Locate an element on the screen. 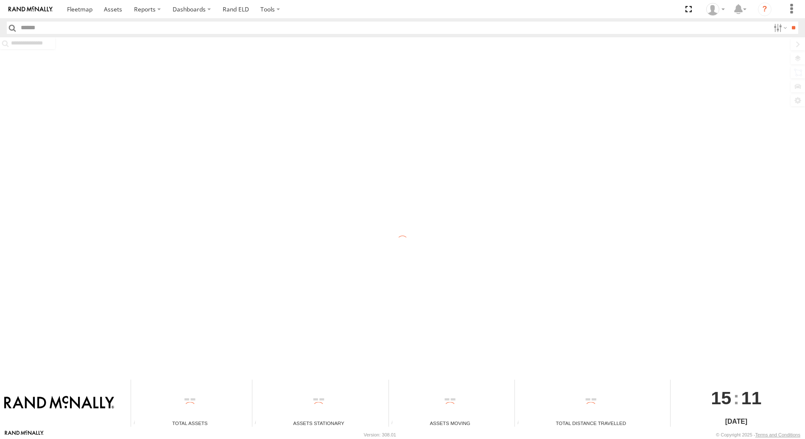  span: 11 is located at coordinates (751, 398).